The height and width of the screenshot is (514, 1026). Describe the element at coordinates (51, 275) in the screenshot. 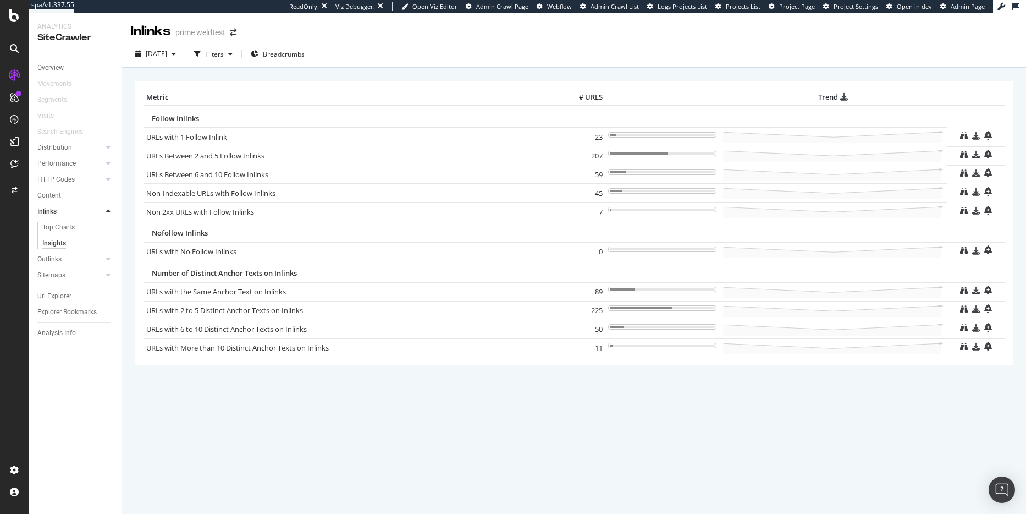

I see `div: Sitemaps` at that location.